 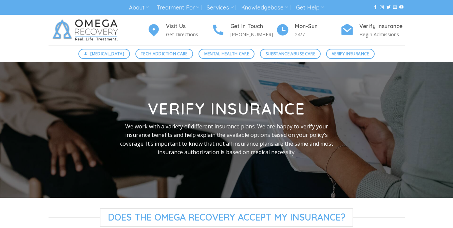 What do you see at coordinates (220, 7) in the screenshot?
I see `a: Services` at bounding box center [220, 7].